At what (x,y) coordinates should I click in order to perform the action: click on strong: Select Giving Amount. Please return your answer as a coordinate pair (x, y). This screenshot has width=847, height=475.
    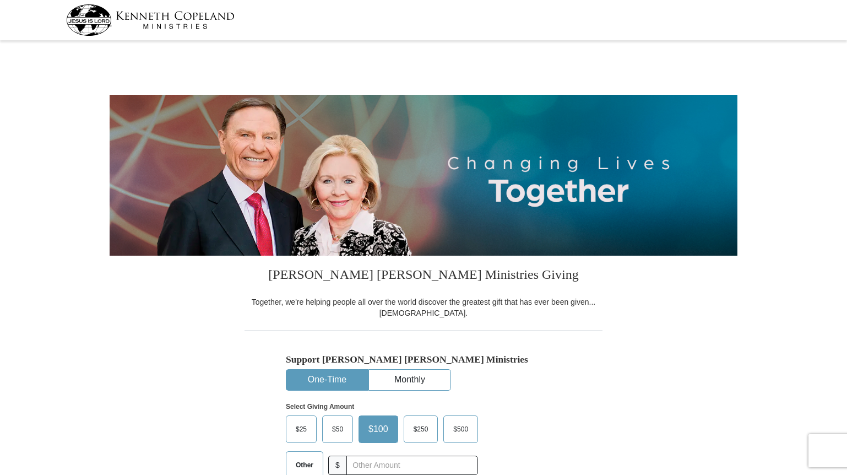
    Looking at the image, I should click on (320, 406).